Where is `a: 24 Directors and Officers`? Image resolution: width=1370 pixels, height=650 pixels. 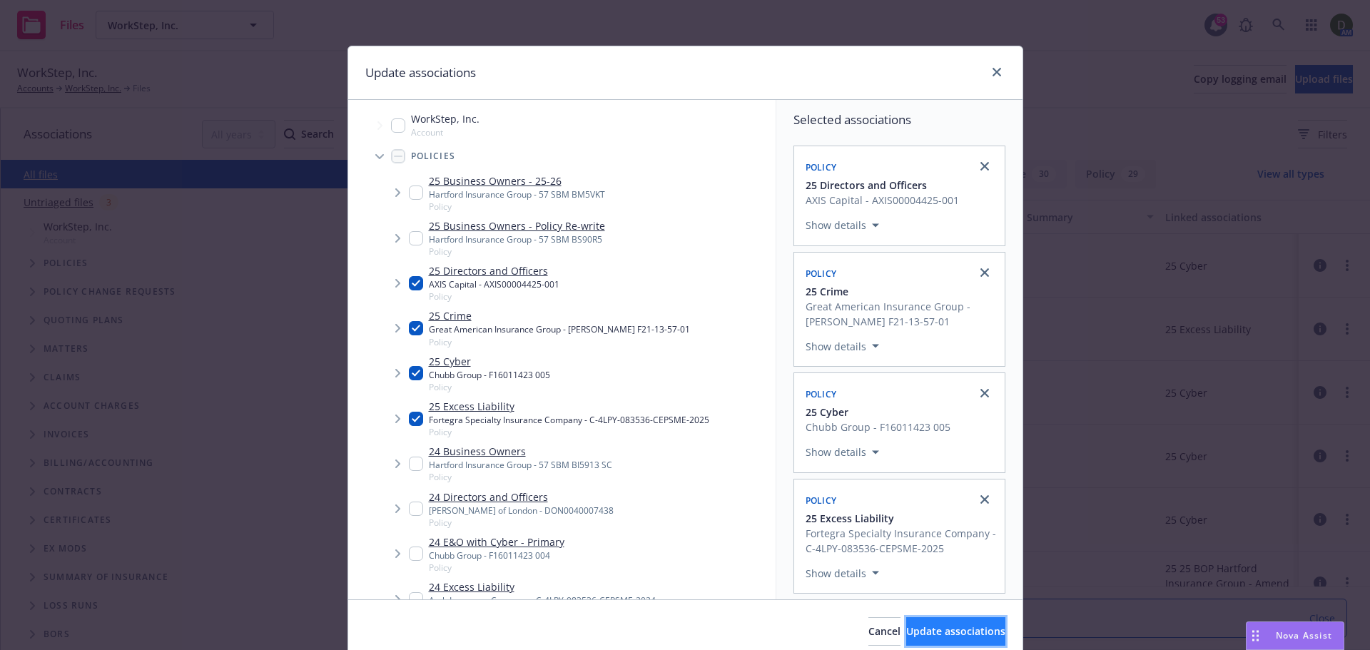
a: 24 Directors and Officers is located at coordinates (521, 497).